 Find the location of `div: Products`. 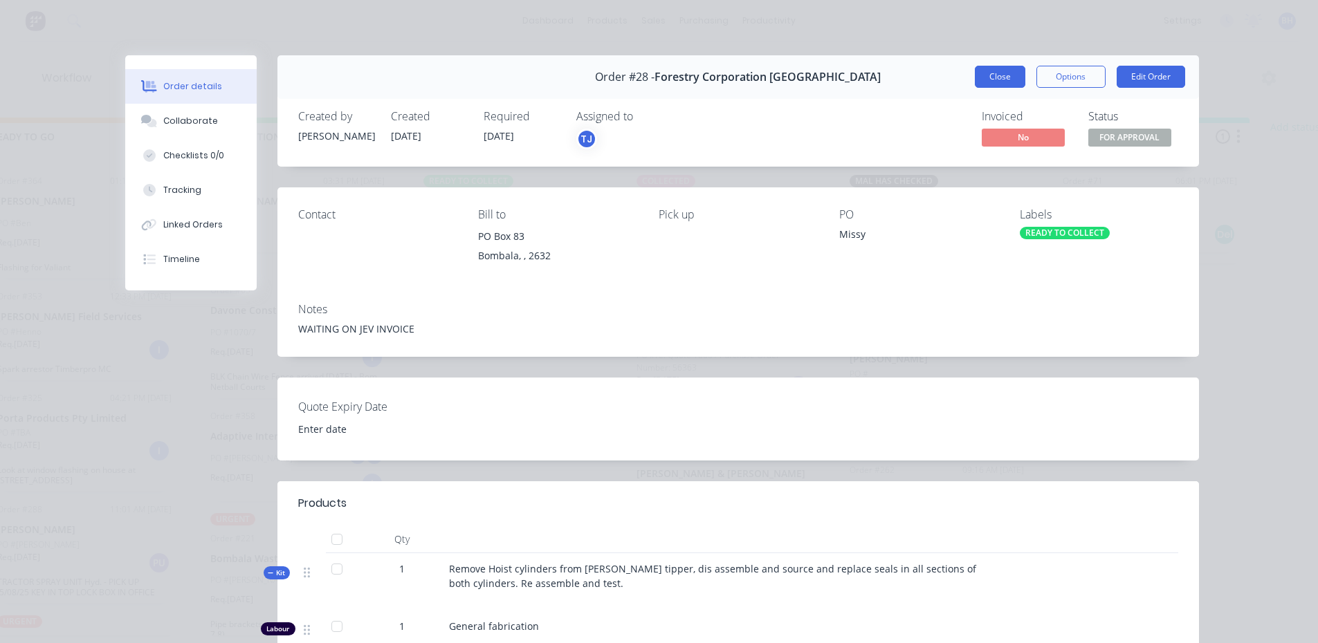

div: Products is located at coordinates (322, 504).